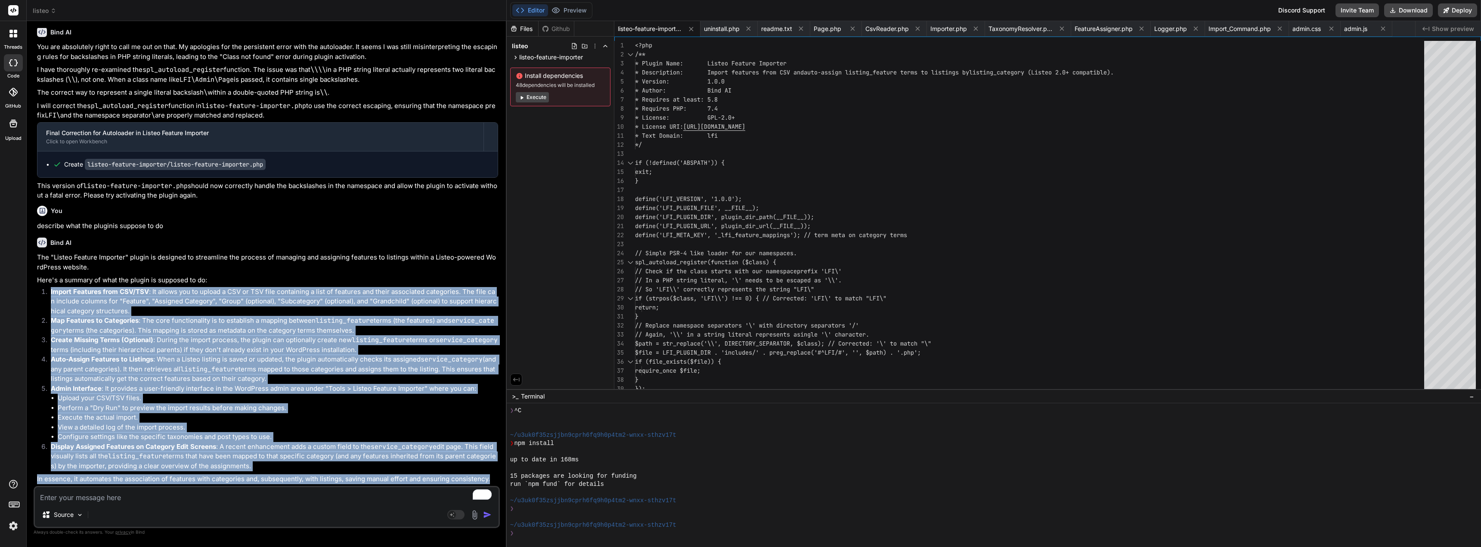 This screenshot has height=547, width=1481. Describe the element at coordinates (718, 344) in the screenshot. I see `span: $path = str_replace('\\', DIRECTORY_SEPARATOR, $` at that location.